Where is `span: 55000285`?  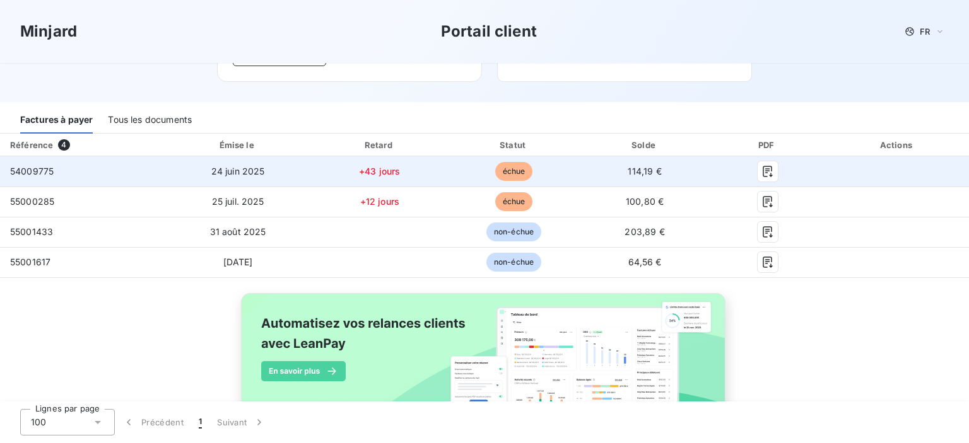 span: 55000285 is located at coordinates (32, 201).